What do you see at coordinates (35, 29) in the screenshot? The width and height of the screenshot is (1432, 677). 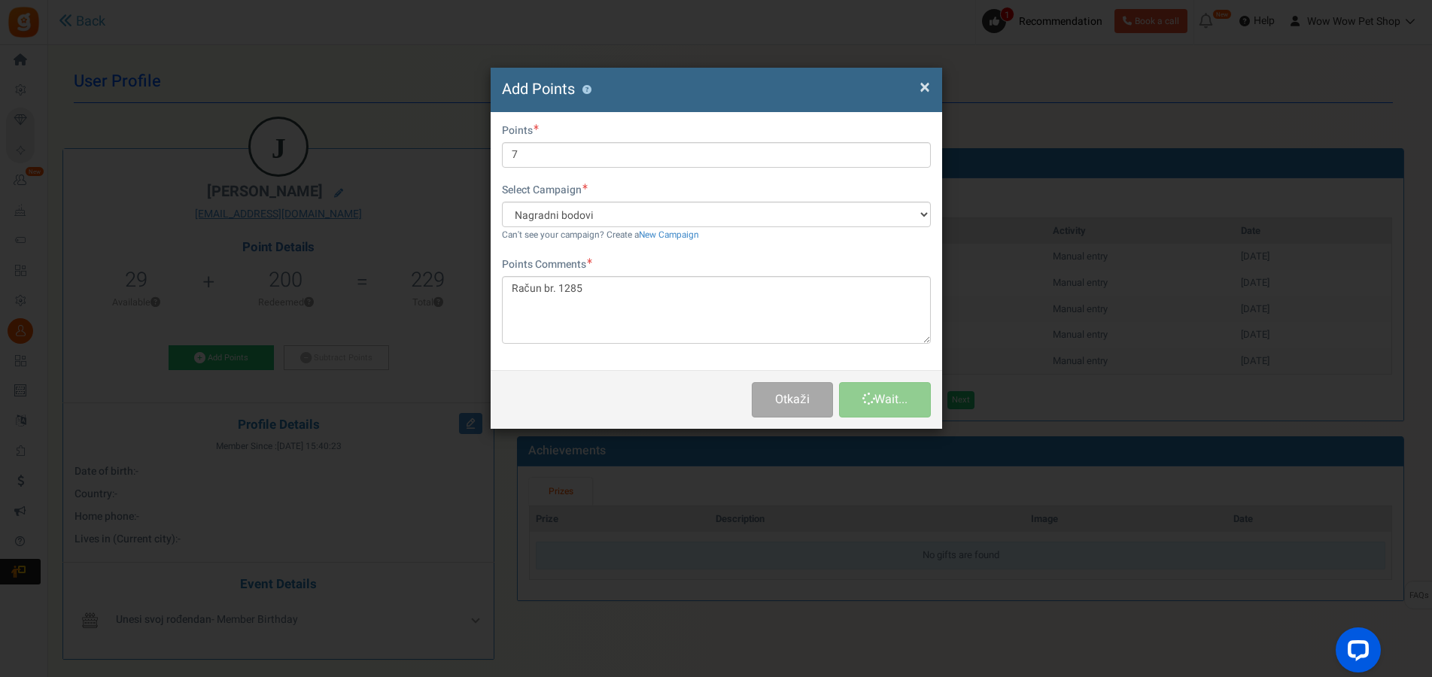 I see `button: Open LiveChat chat widget` at bounding box center [35, 29].